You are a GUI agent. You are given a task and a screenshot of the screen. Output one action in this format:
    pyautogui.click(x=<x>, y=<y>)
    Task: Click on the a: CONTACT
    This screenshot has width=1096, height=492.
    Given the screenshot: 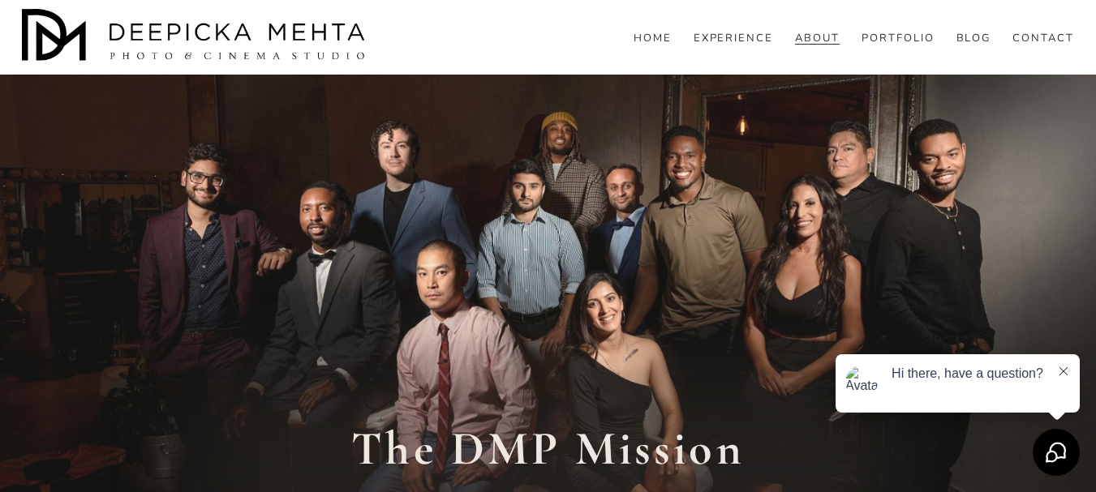 What is the action you would take?
    pyautogui.click(x=1043, y=39)
    